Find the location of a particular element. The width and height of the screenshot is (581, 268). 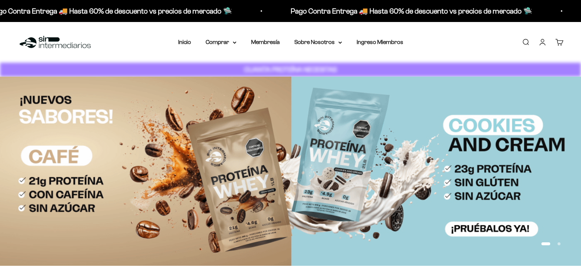

a: Inicio is located at coordinates (184, 42).